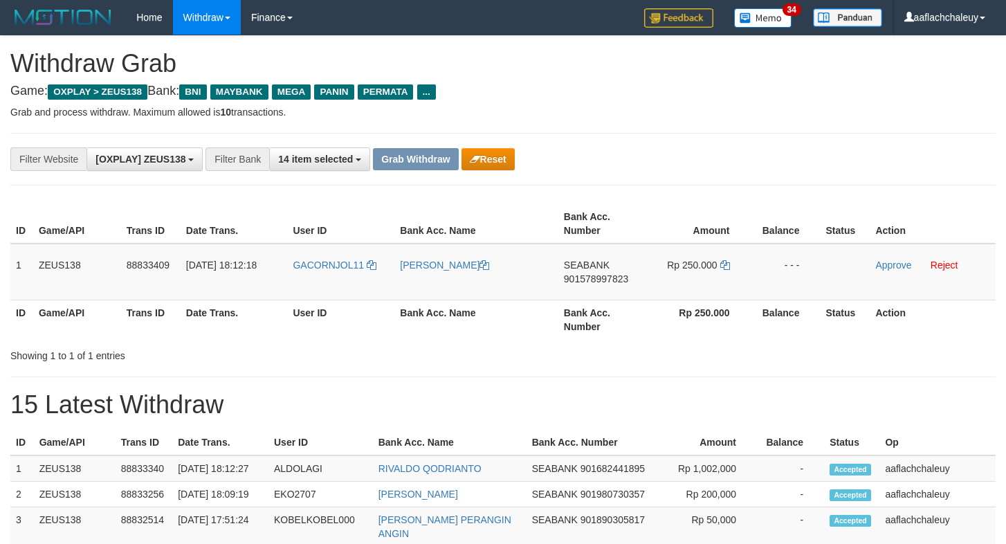 This screenshot has height=544, width=1006. I want to click on div: Filter Website, so click(48, 159).